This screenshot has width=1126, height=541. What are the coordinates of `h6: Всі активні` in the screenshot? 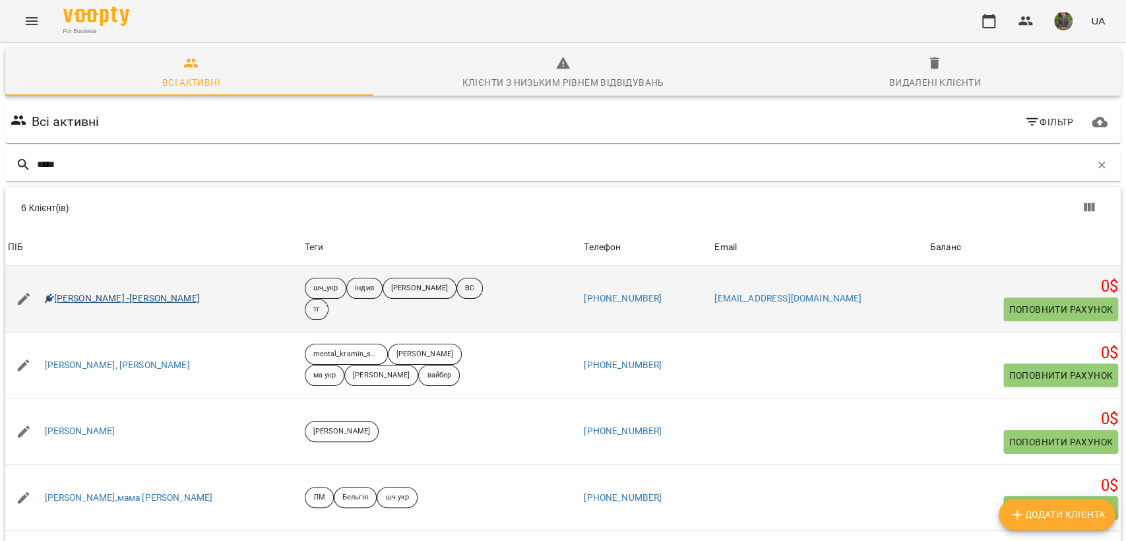 It's located at (65, 121).